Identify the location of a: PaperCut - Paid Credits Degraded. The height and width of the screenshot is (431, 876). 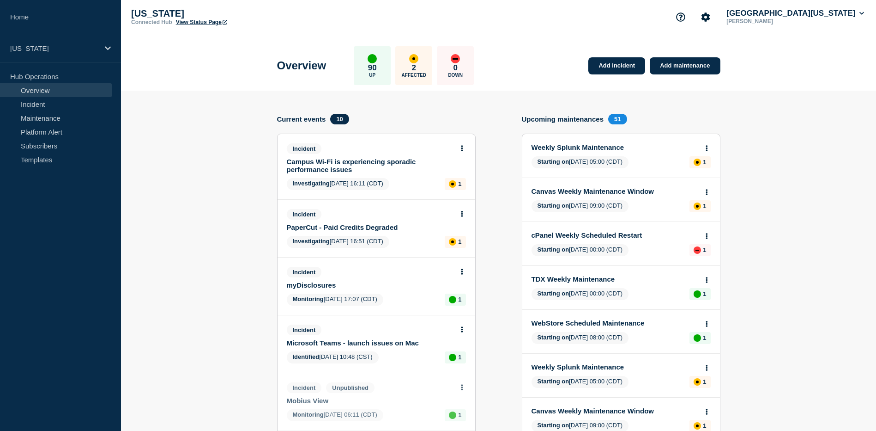
(370, 227).